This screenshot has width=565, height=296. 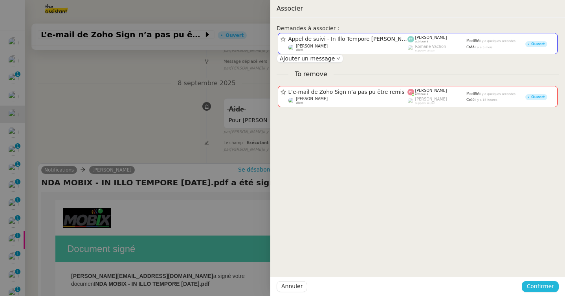 I want to click on span: Annuler, so click(x=292, y=287).